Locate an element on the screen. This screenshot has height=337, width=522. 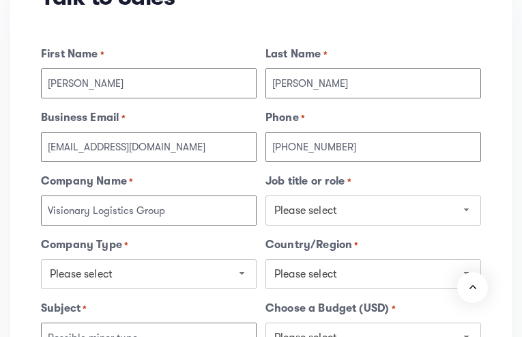
label: First Name is located at coordinates (72, 54).